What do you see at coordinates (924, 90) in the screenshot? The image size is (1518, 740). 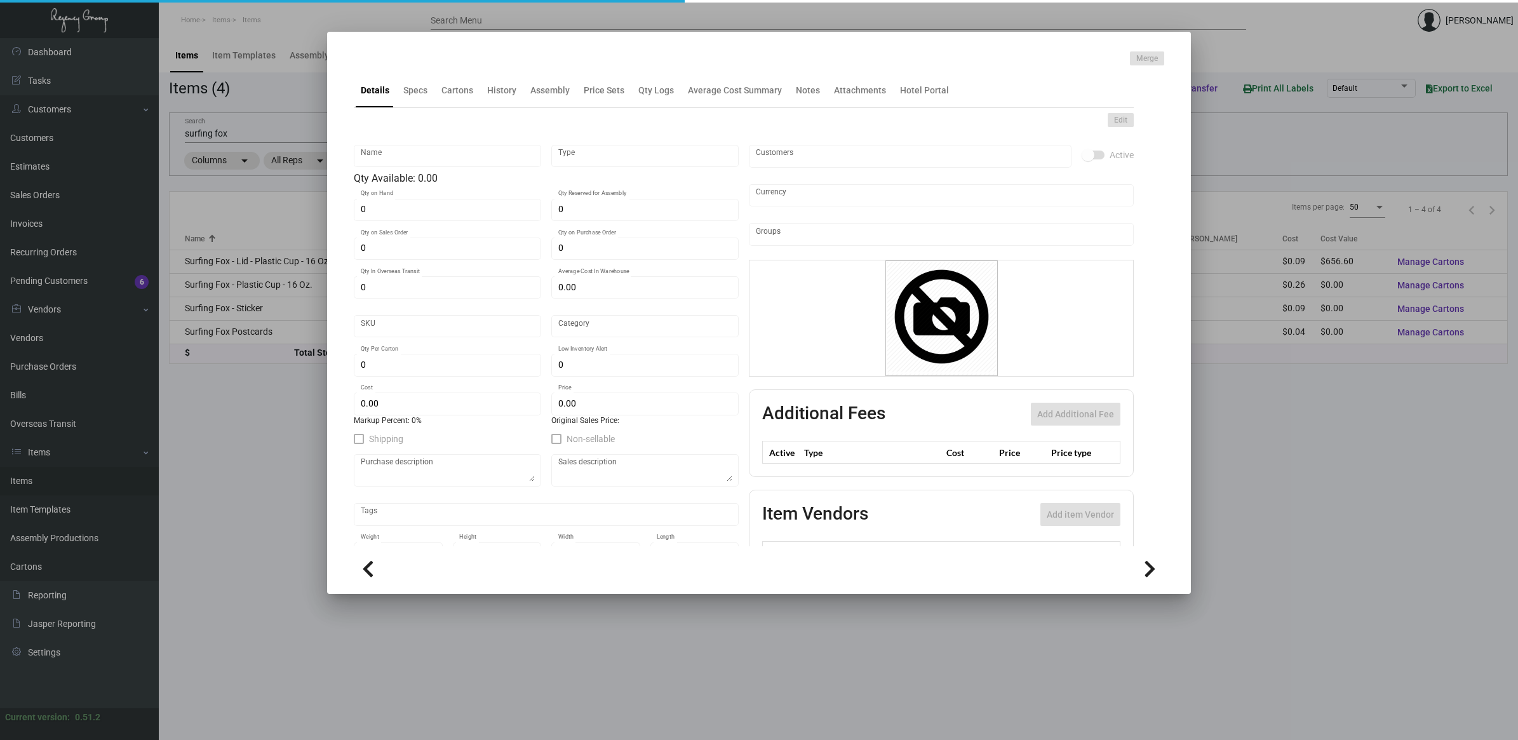 I see `div: Hotel Portal` at bounding box center [924, 90].